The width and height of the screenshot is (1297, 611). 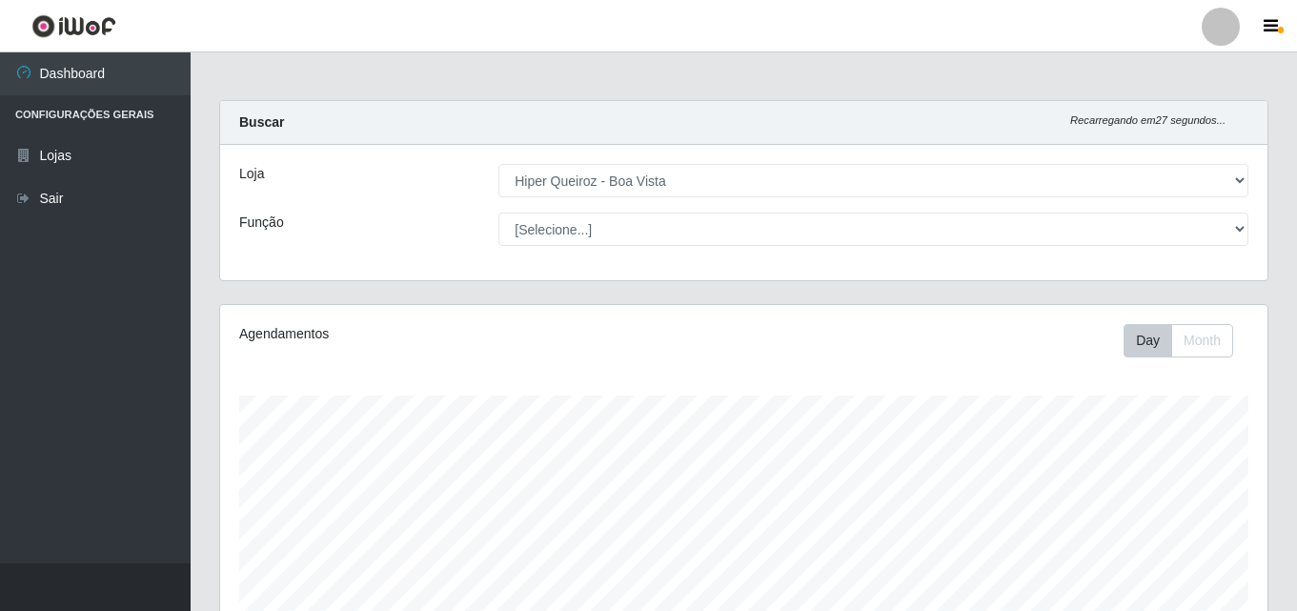 I want to click on button: Day, so click(x=1147, y=340).